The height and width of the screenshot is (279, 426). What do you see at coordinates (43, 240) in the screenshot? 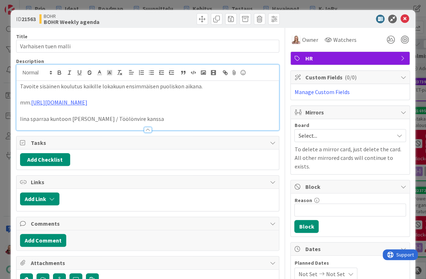
I see `button: Add Comment` at bounding box center [43, 240].